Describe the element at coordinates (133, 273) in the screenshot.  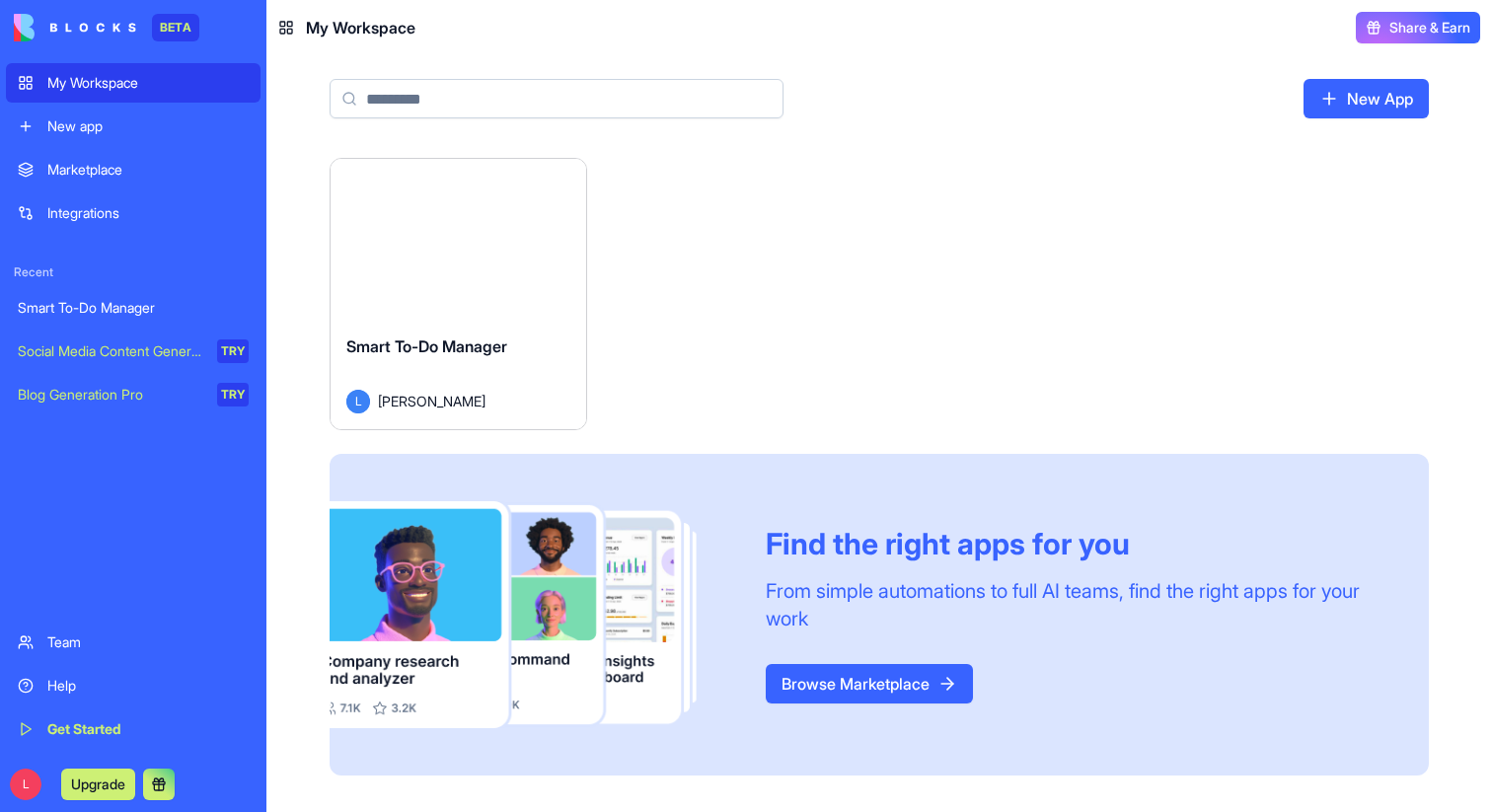
I see `span: Recent` at that location.